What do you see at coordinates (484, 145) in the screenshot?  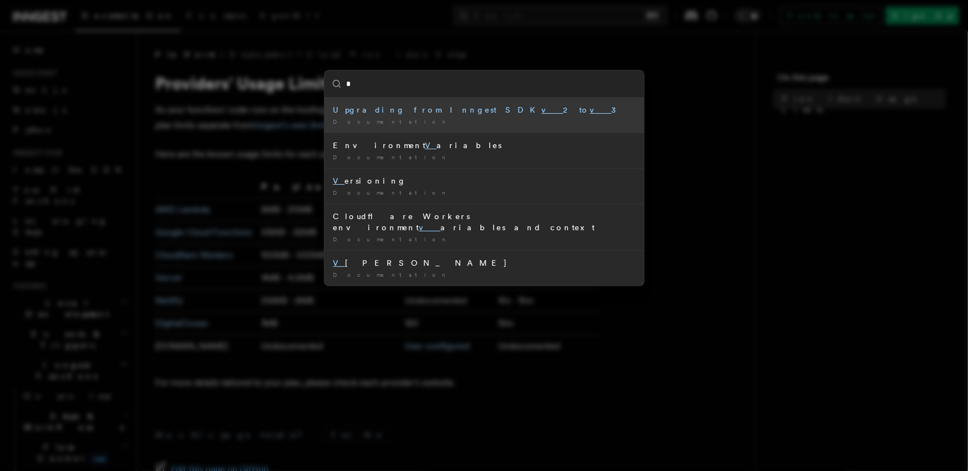 I see `div: Environment ariables` at bounding box center [484, 145].